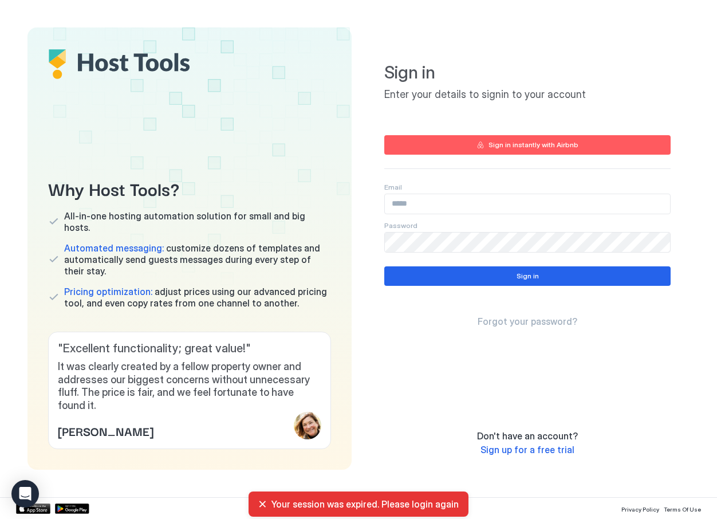 The height and width of the screenshot is (519, 717). Describe the element at coordinates (198, 297) in the screenshot. I see `span: adjust prices using our advanced pricing tool, and even copy rates from one channel to another.` at that location.